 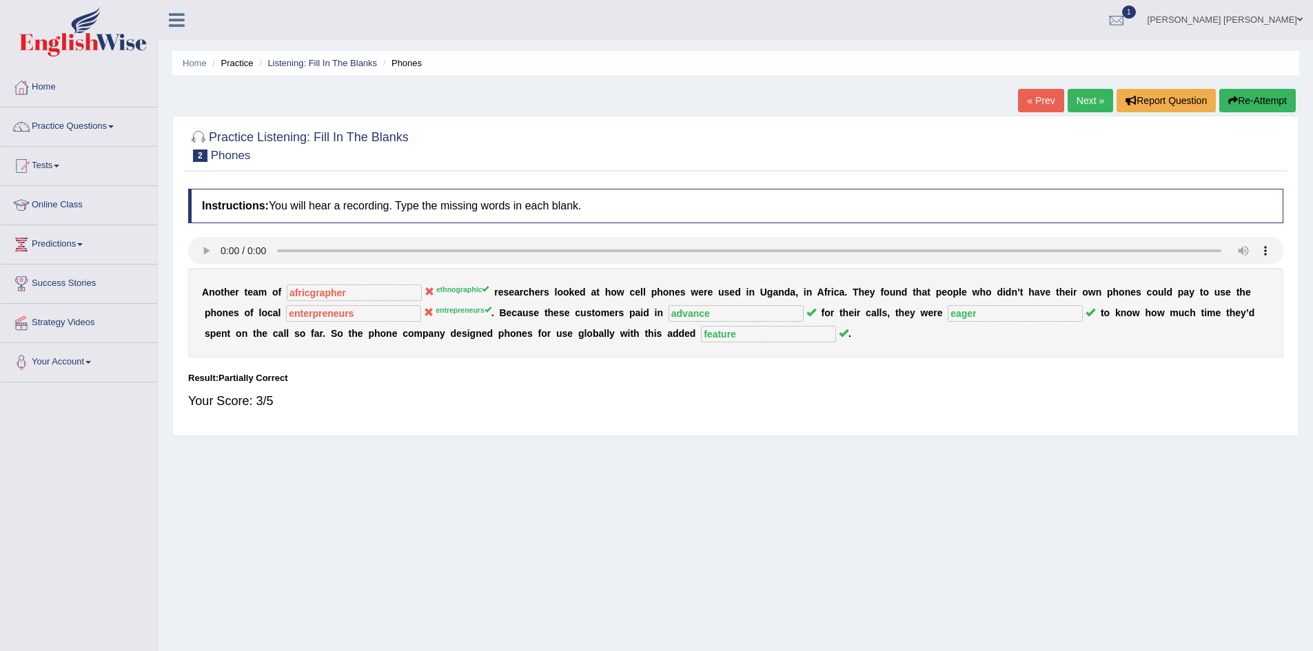 What do you see at coordinates (194, 63) in the screenshot?
I see `a: Home` at bounding box center [194, 63].